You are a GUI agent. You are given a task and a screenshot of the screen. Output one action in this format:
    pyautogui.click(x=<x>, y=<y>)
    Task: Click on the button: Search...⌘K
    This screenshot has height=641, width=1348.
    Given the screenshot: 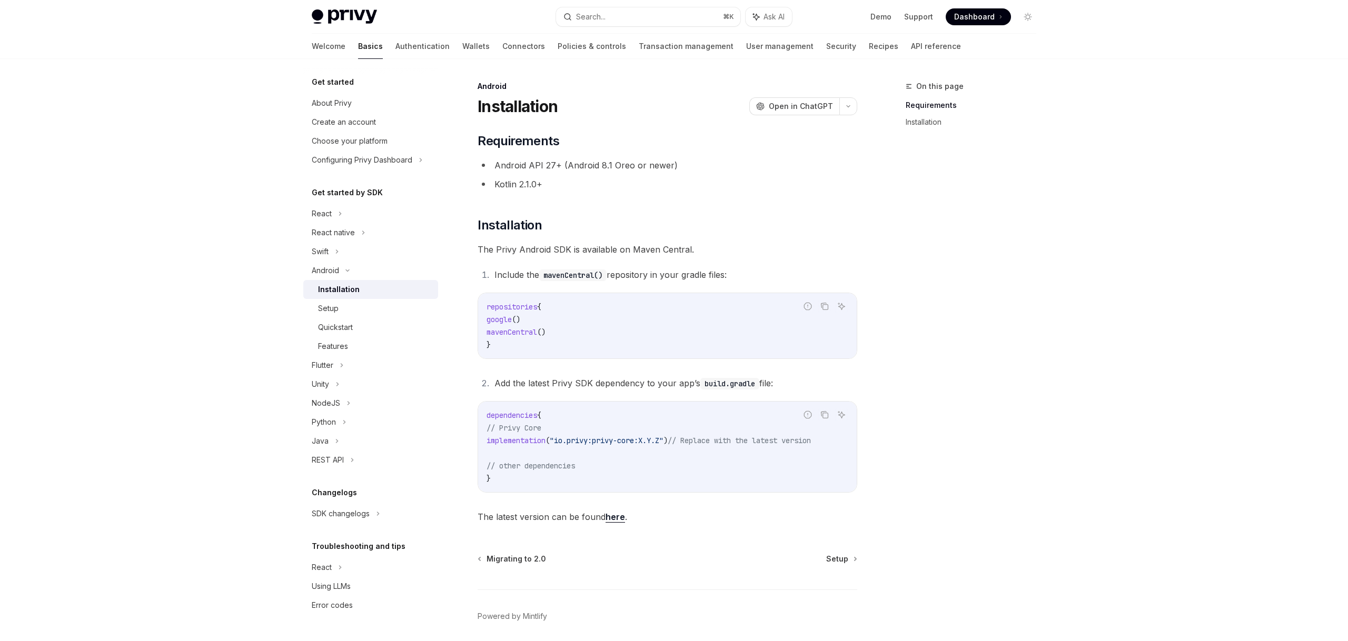 What is the action you would take?
    pyautogui.click(x=648, y=17)
    